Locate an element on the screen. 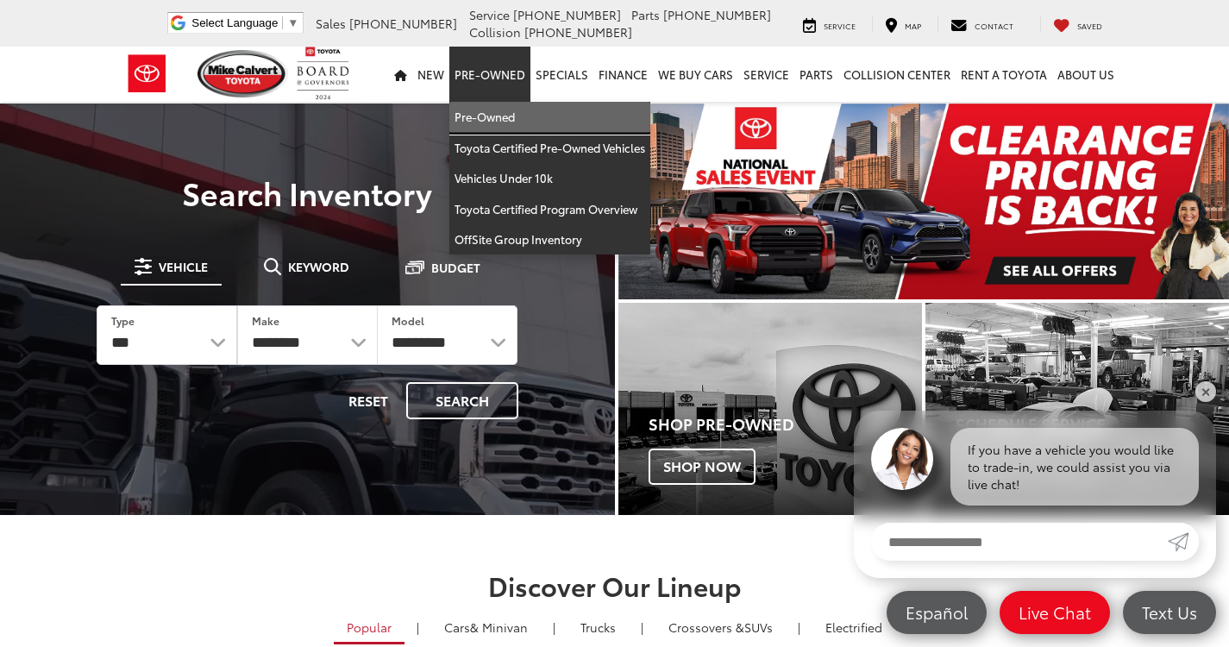 The height and width of the screenshot is (647, 1229). button: Reset is located at coordinates (368, 400).